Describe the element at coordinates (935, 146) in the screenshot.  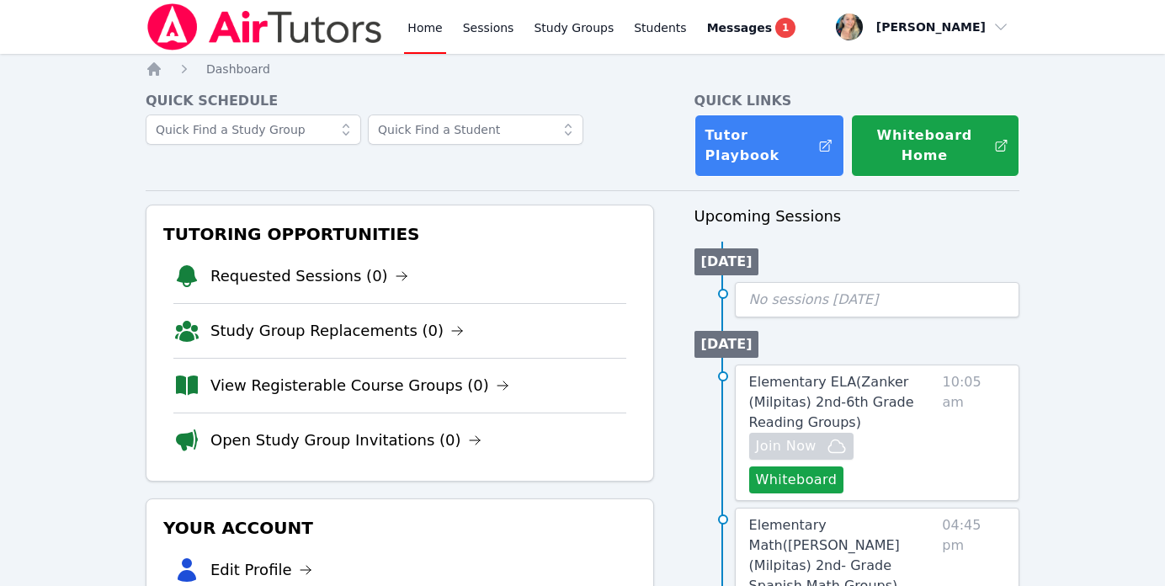
I see `button: Whiteboard Home` at that location.